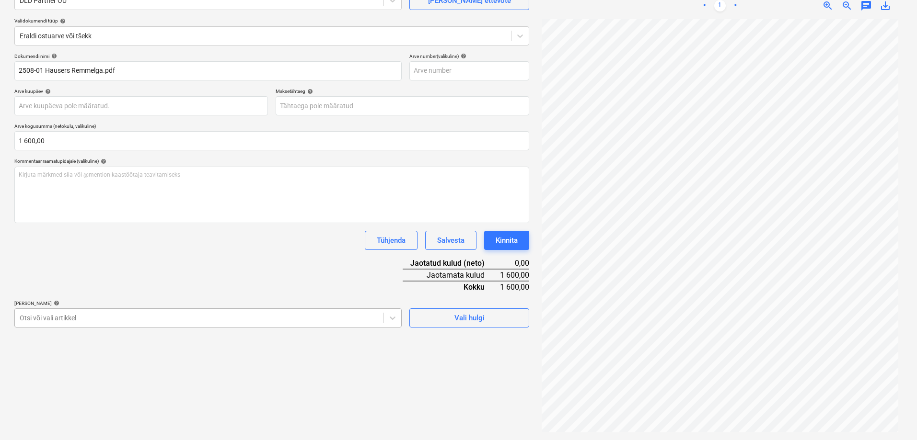 The image size is (917, 440). Describe the element at coordinates (469, 318) in the screenshot. I see `div: Vali hulgi` at that location.